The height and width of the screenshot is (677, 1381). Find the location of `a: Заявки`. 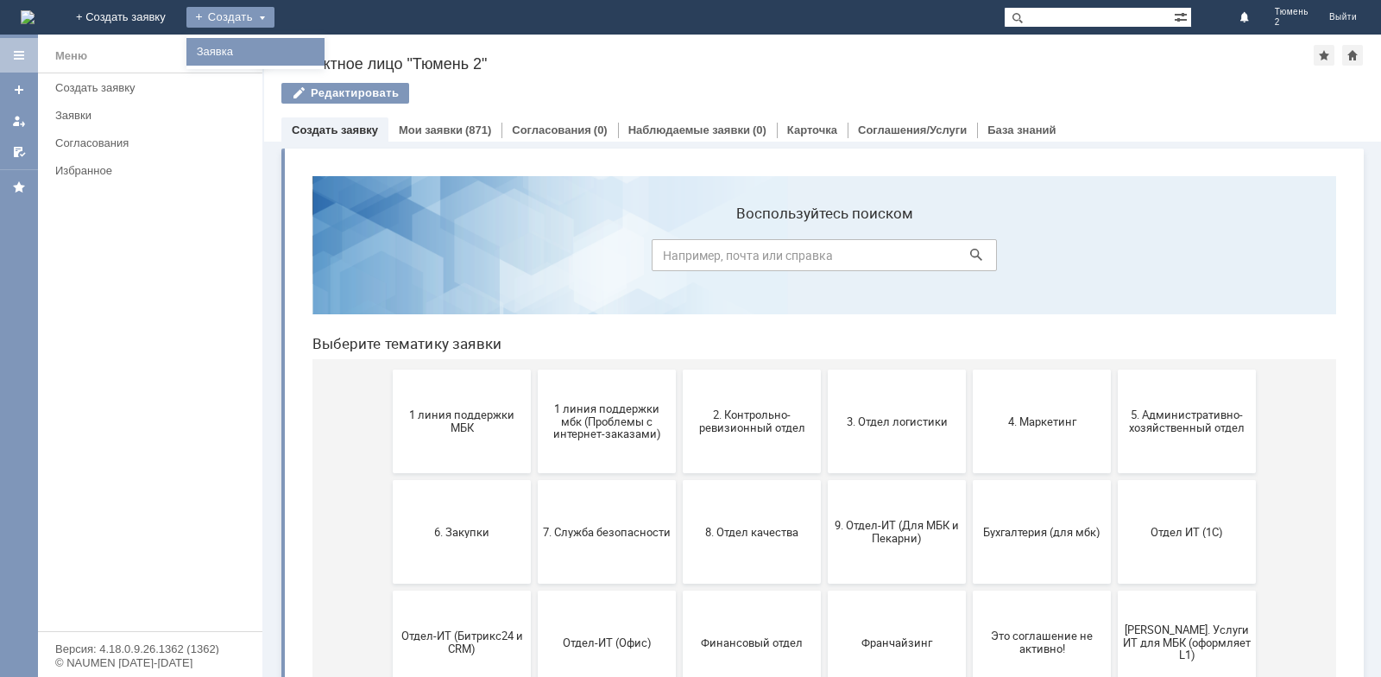

a: Заявки is located at coordinates (154, 115).